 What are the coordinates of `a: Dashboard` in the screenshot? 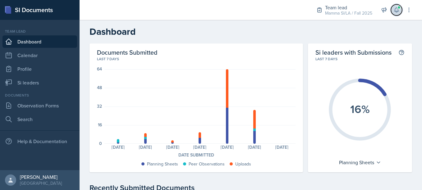 It's located at (40, 42).